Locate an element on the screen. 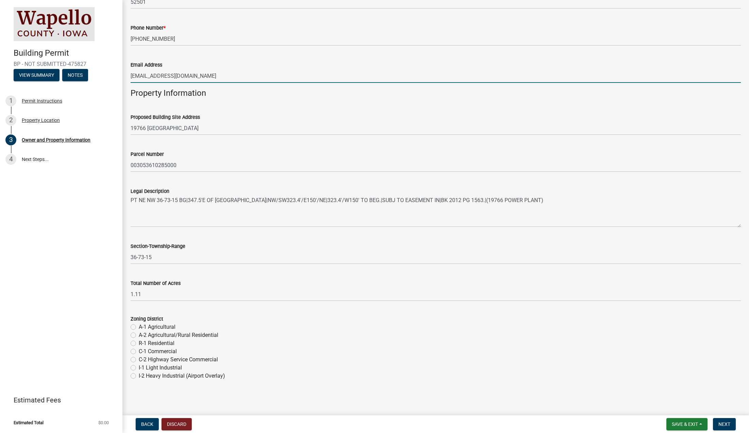 The height and width of the screenshot is (433, 749). div: Property Location is located at coordinates (41, 120).